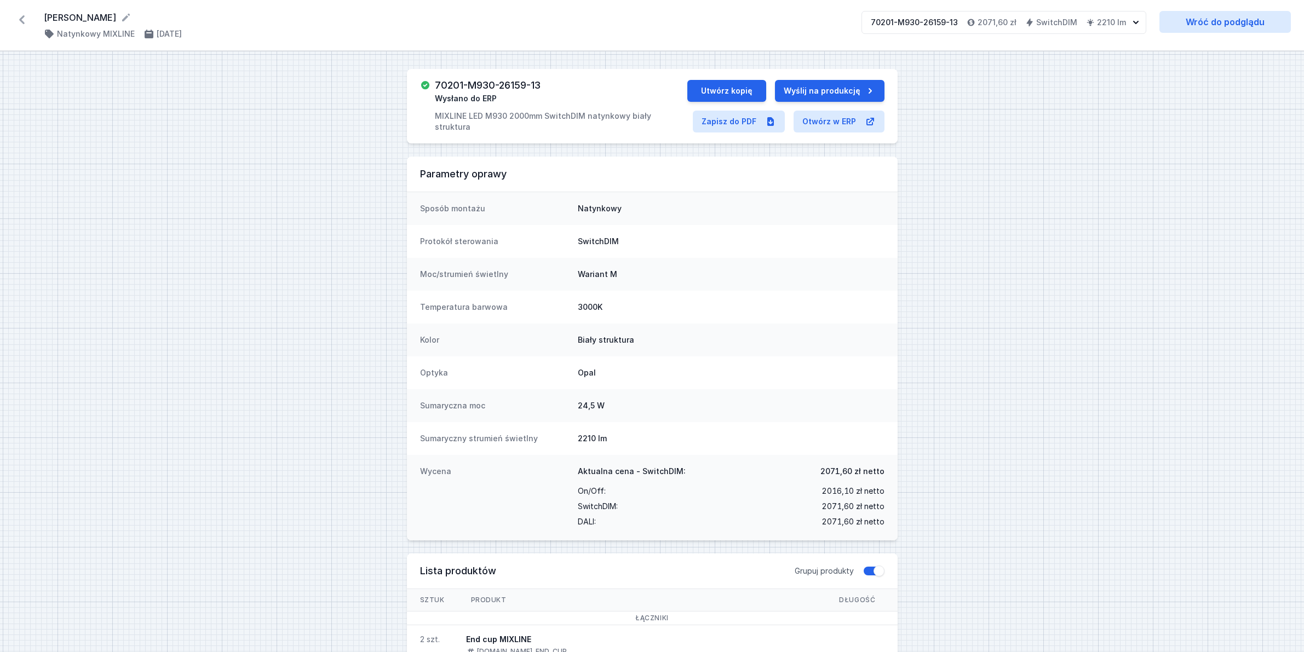  What do you see at coordinates (495, 439) in the screenshot?
I see `dt: Sumaryczny strumień świetlny` at bounding box center [495, 439].